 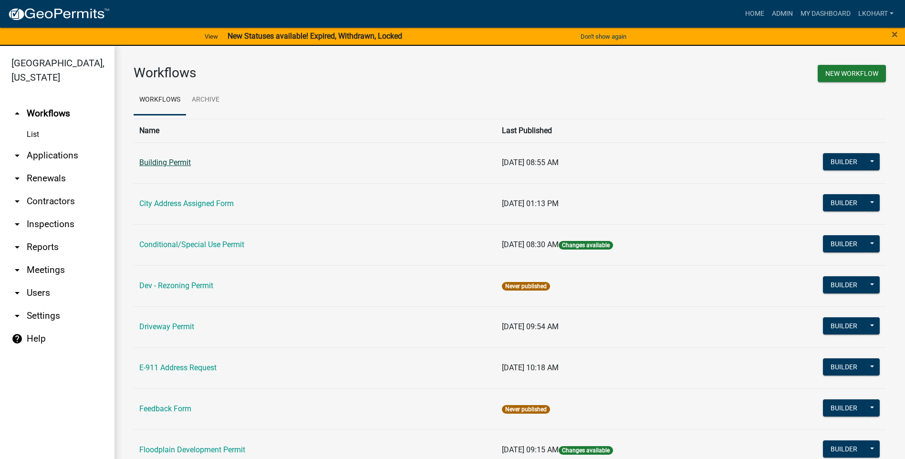 I want to click on a: Floodplain Development Permit, so click(x=192, y=449).